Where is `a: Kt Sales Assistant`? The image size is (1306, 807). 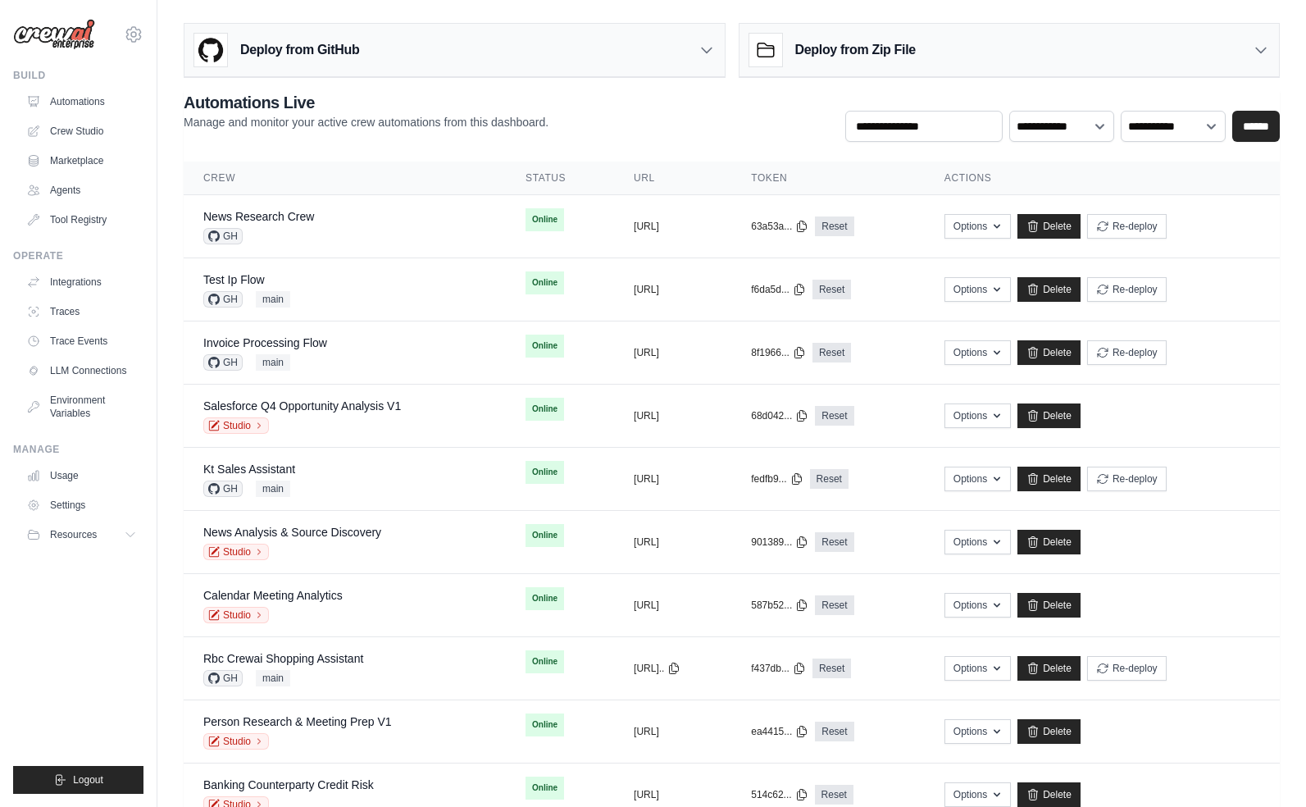
a: Kt Sales Assistant is located at coordinates (249, 469).